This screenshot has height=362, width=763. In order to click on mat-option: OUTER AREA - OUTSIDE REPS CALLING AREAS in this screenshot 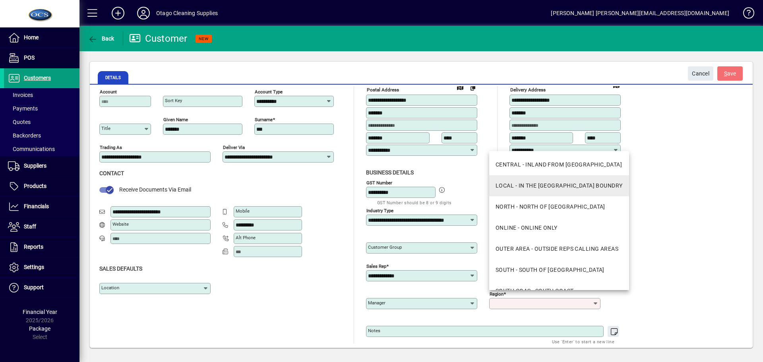, I will do `click(559, 249)`.